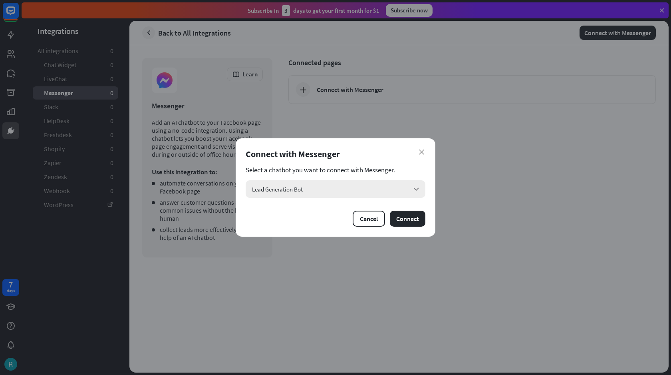  I want to click on section: Select a chatbot you want to connect with Messenger., so click(336, 170).